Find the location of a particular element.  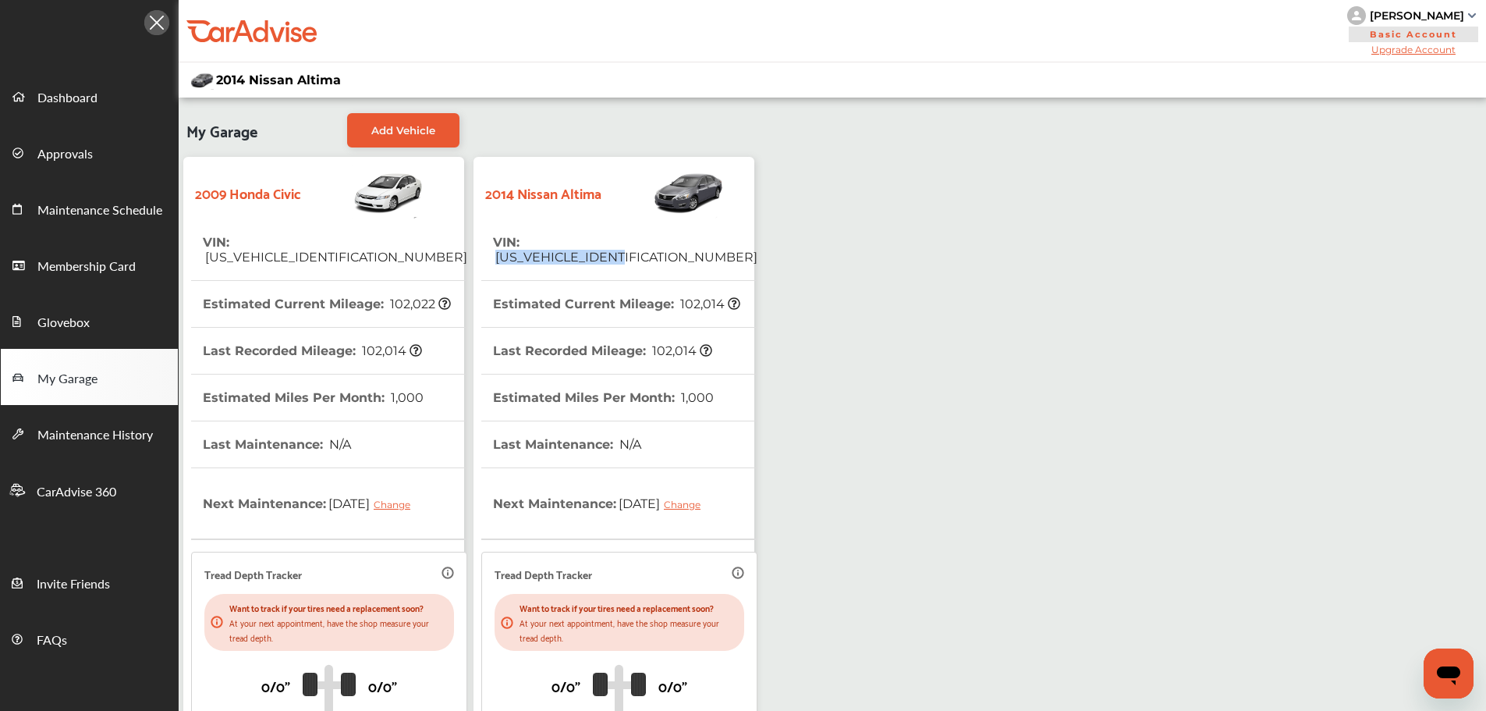

span: Maintenance History is located at coordinates (95, 435).